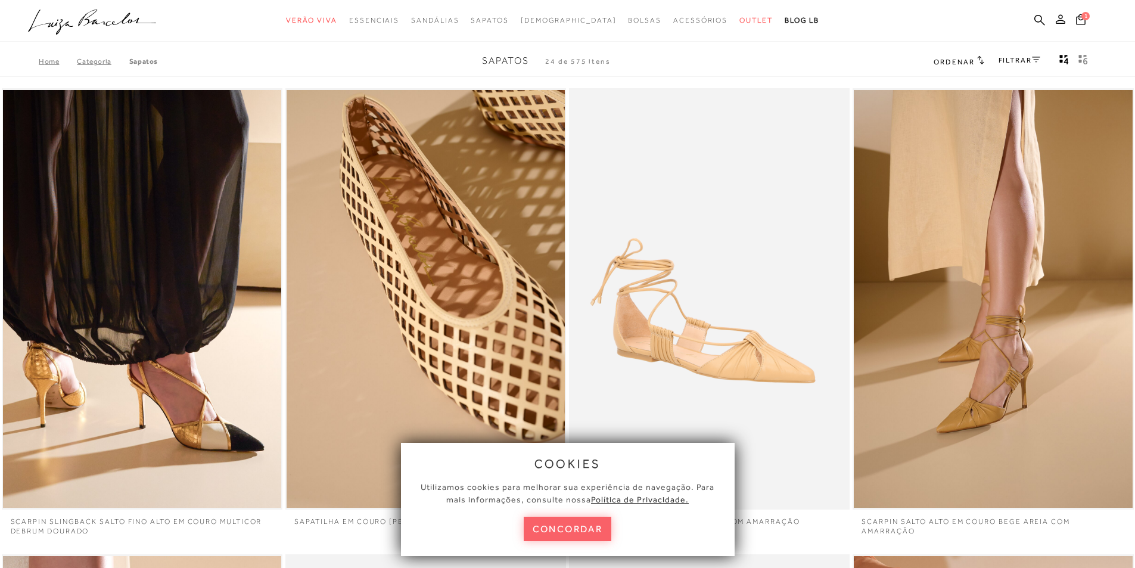 The width and height of the screenshot is (1135, 568). Describe the element at coordinates (802, 20) in the screenshot. I see `a: BLOG LB` at that location.